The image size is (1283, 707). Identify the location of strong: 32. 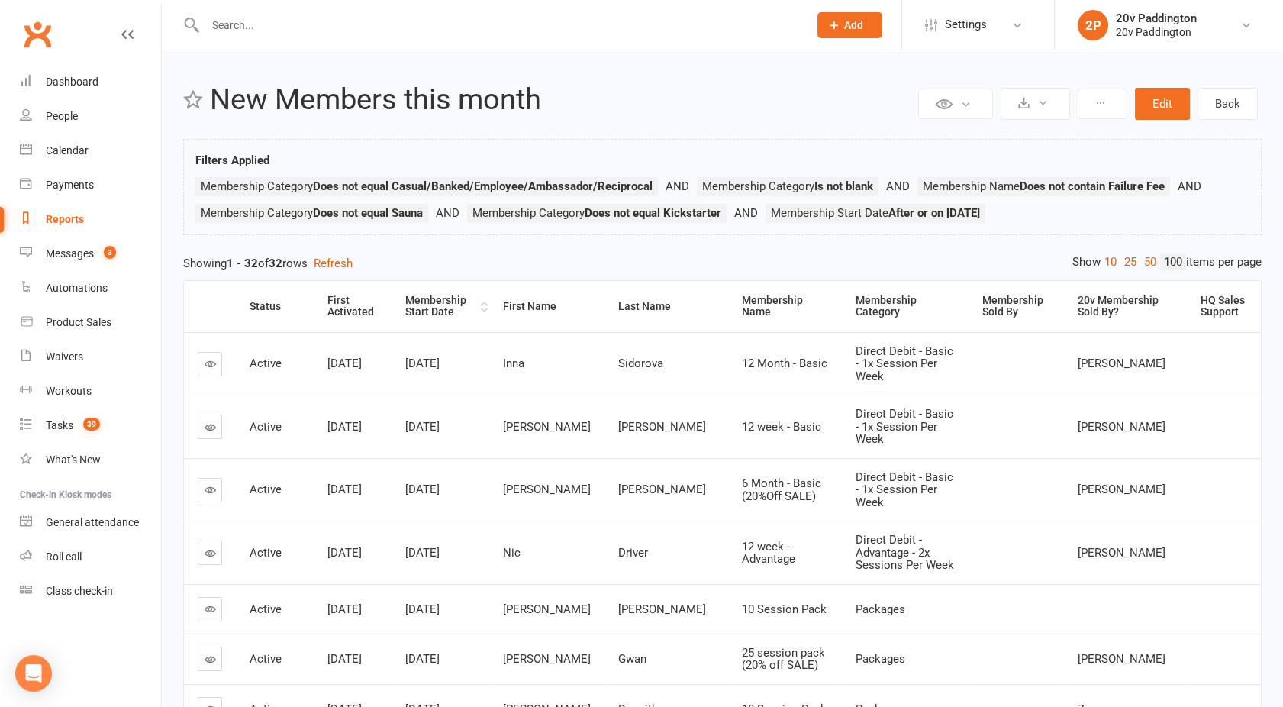
(276, 263).